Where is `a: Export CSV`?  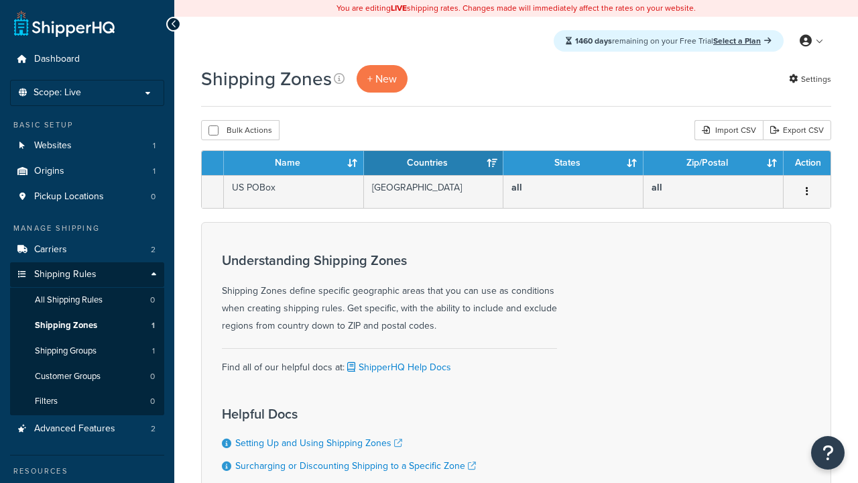 a: Export CSV is located at coordinates (797, 130).